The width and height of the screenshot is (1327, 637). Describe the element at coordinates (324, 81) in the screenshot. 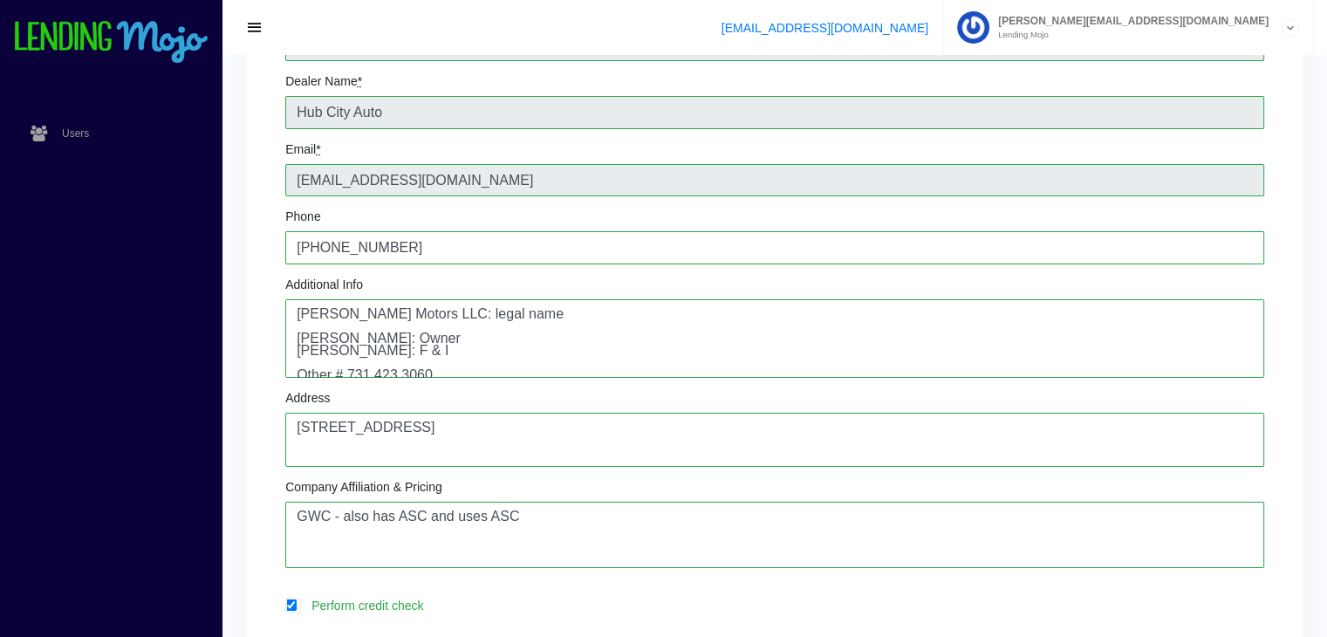

I see `label: Dealer Name` at that location.